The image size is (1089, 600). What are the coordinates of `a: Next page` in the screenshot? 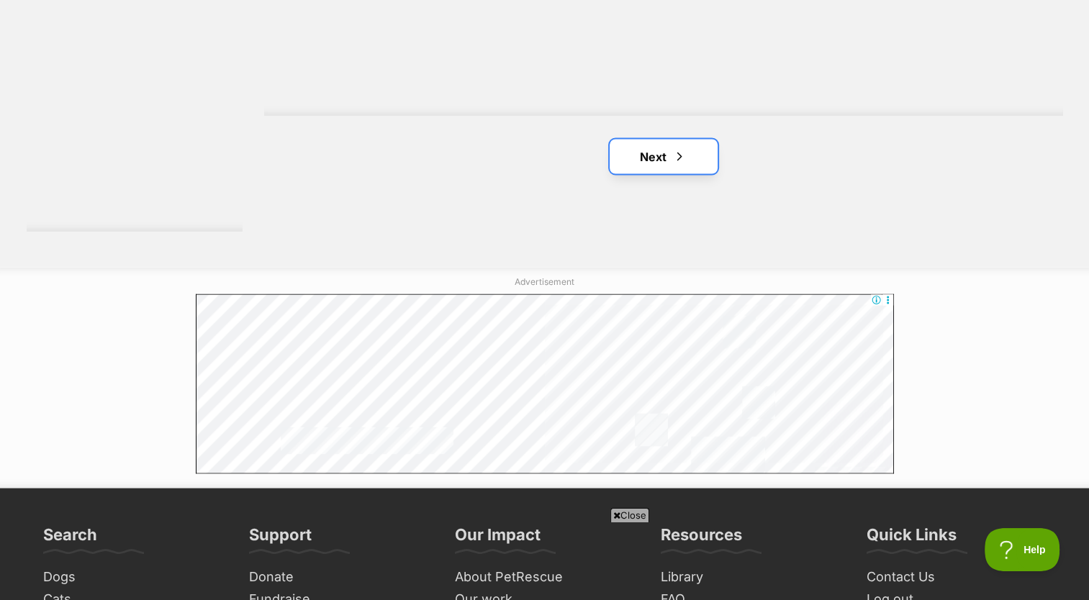 It's located at (664, 157).